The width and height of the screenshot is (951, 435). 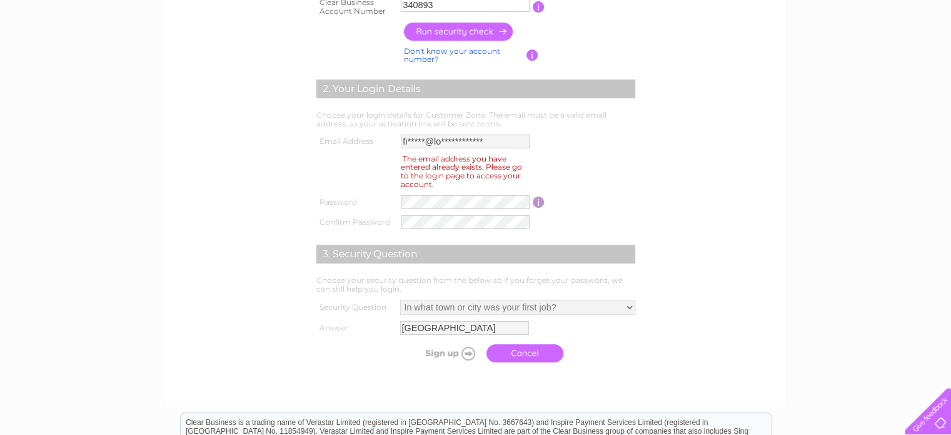 I want to click on span: 0333 014 3131, so click(x=759, y=14).